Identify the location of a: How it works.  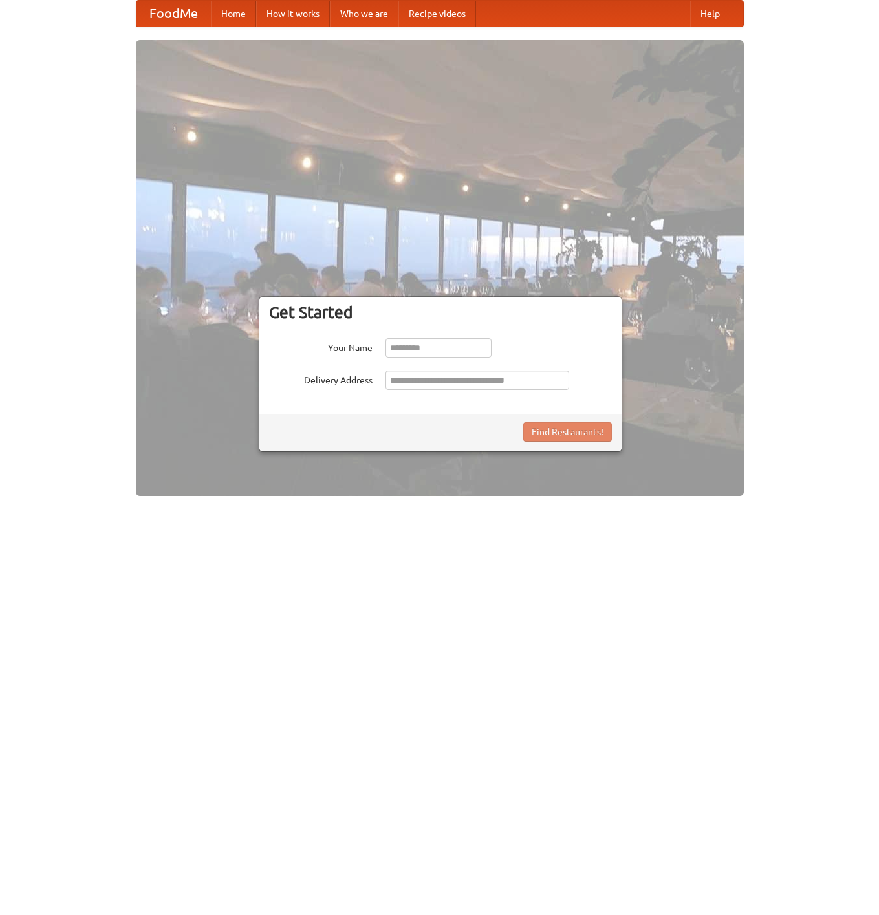
(293, 14).